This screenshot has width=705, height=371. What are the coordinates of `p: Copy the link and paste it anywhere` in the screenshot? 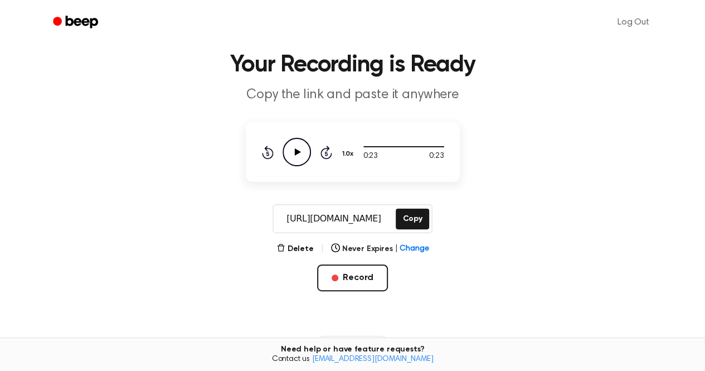 It's located at (353, 95).